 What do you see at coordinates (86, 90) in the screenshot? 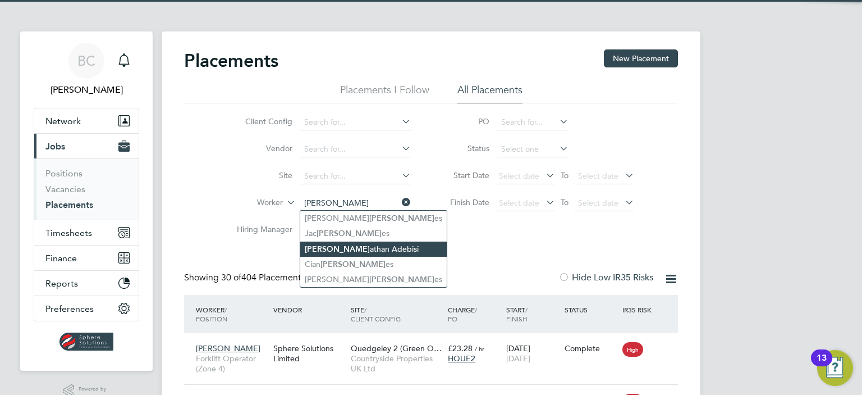
I see `span: Briony Carr` at bounding box center [86, 90].